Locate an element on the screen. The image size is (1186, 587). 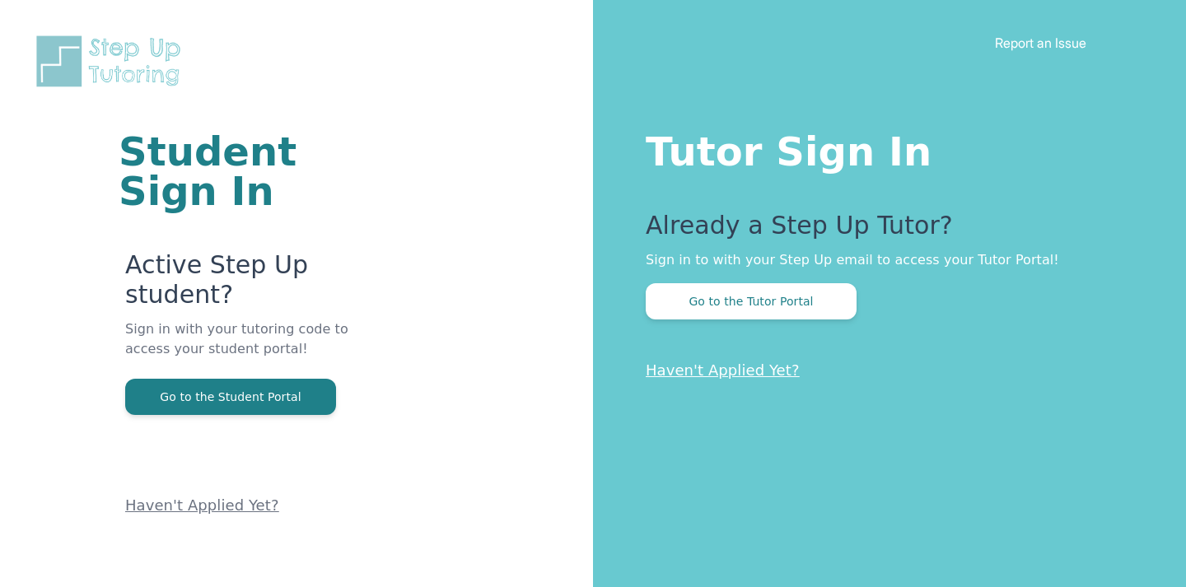
a: Go to the Student Portal is located at coordinates (231, 396).